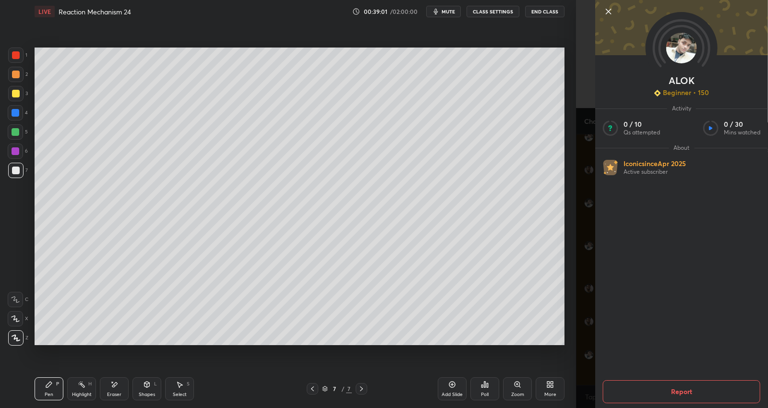 The width and height of the screenshot is (768, 408). Describe the element at coordinates (485, 394) in the screenshot. I see `div: Poll` at that location.